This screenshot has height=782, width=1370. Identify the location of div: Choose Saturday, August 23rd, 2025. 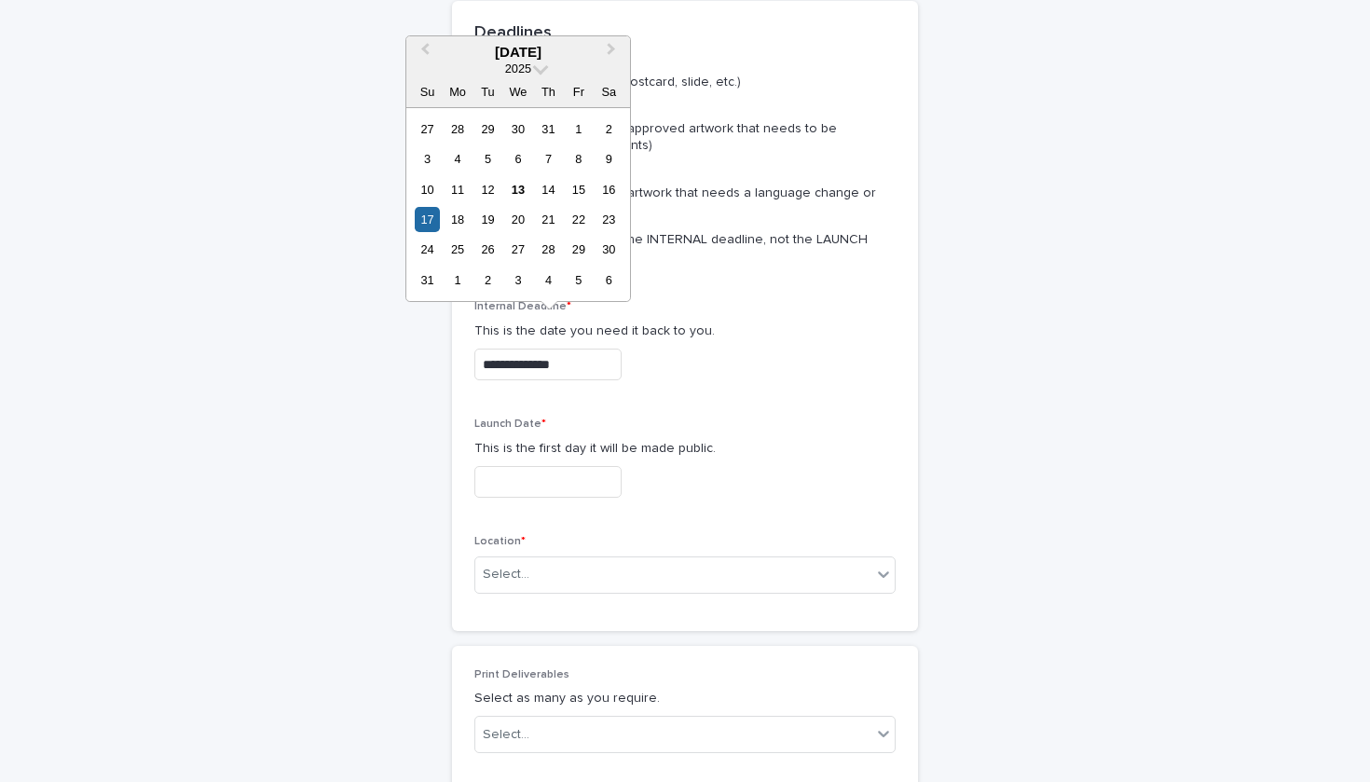
(609, 219).